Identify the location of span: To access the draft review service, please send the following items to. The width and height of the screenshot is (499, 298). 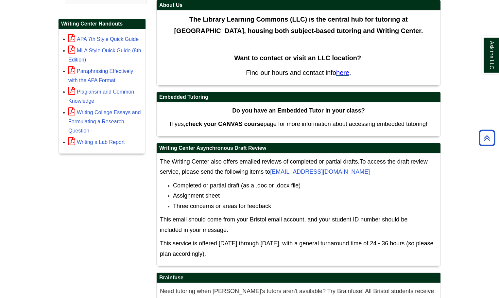
(293, 167).